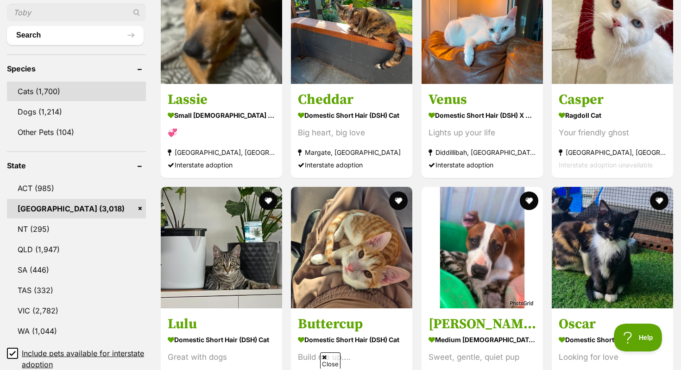 This screenshot has width=681, height=370. I want to click on span: Close, so click(330, 360).